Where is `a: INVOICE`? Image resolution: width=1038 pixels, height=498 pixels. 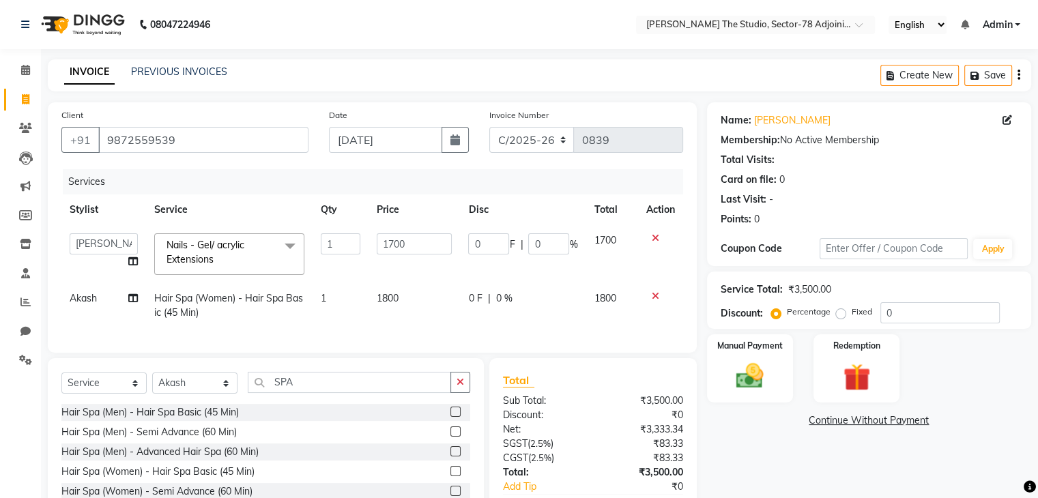 a: INVOICE is located at coordinates (89, 72).